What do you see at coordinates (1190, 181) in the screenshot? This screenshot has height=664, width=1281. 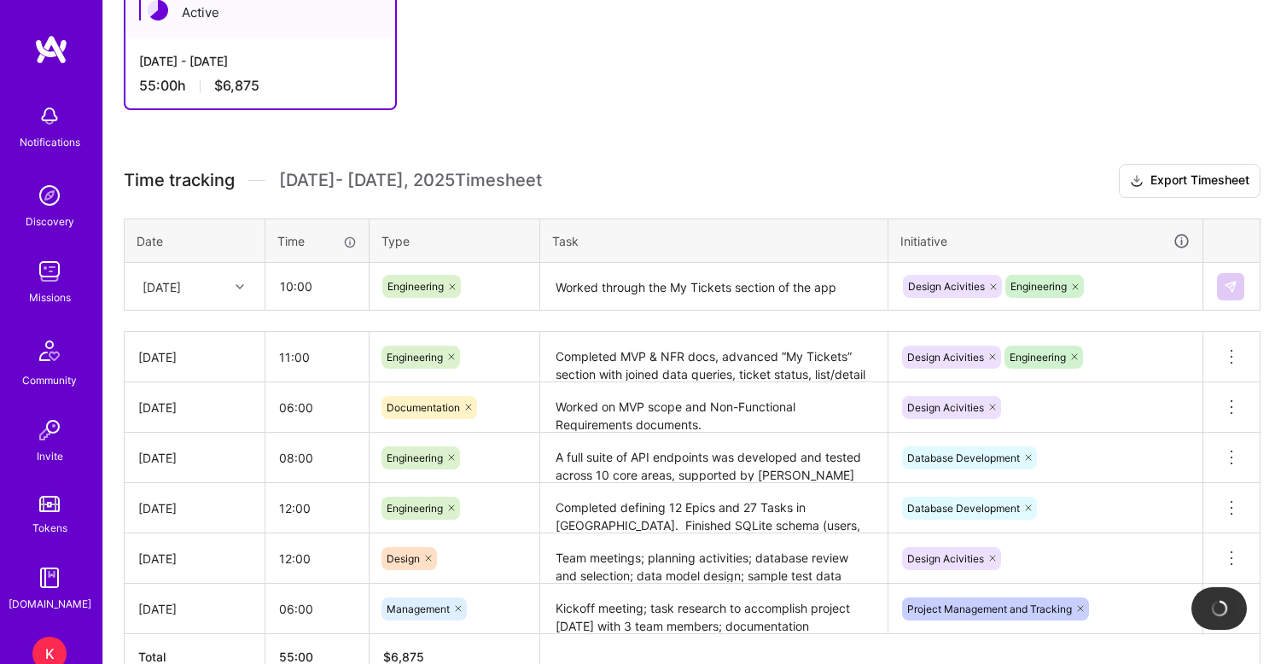 I see `button: Export Timesheet` at bounding box center [1190, 181].